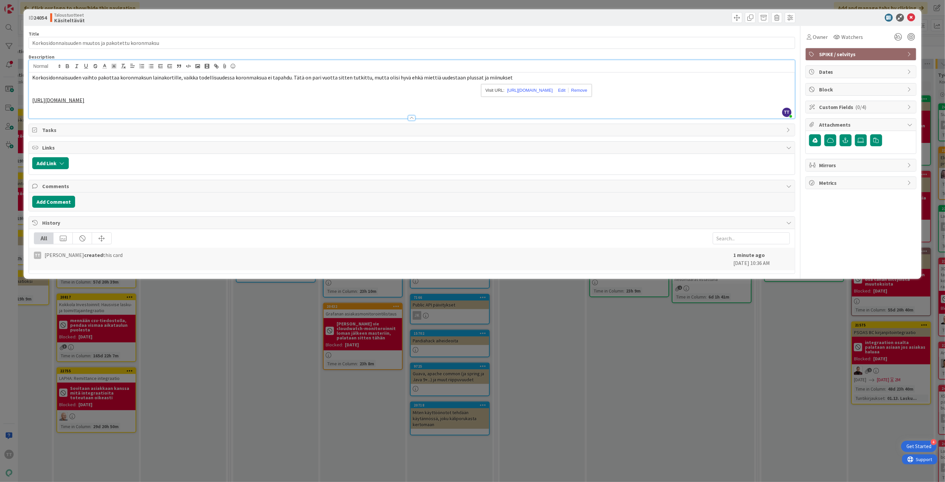 This screenshot has width=945, height=482. Describe the element at coordinates (38, 255) in the screenshot. I see `div: TT` at that location.